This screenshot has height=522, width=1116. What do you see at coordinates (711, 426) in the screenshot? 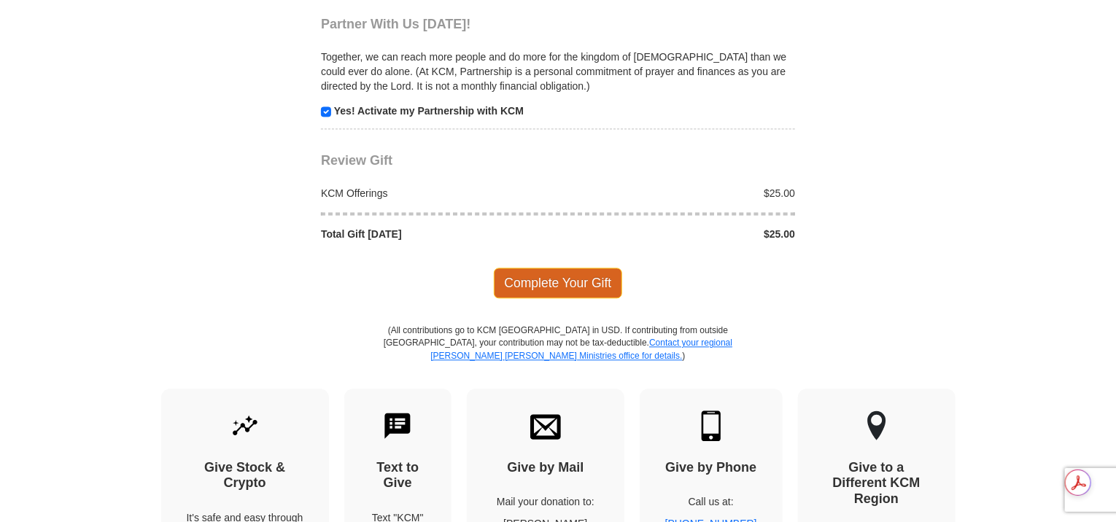
I see `img: mobile.svg` at bounding box center [711, 426].